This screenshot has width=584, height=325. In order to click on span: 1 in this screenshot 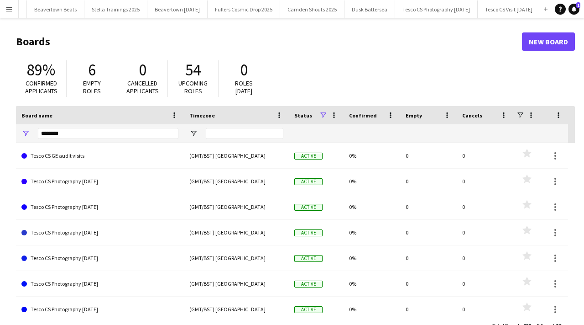, I will do `click(578, 5)`.